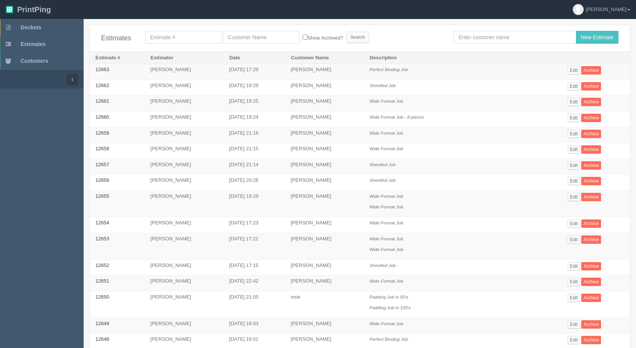 This screenshot has height=348, width=636. What do you see at coordinates (102, 101) in the screenshot?
I see `a: 12661` at bounding box center [102, 101].